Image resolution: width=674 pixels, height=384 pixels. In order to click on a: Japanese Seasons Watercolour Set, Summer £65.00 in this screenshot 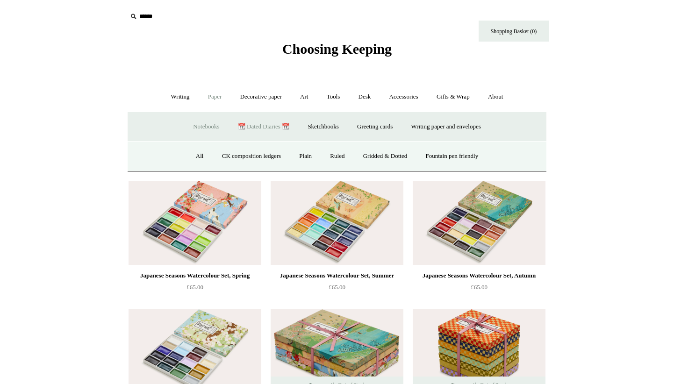, I will do `click(337, 289)`.